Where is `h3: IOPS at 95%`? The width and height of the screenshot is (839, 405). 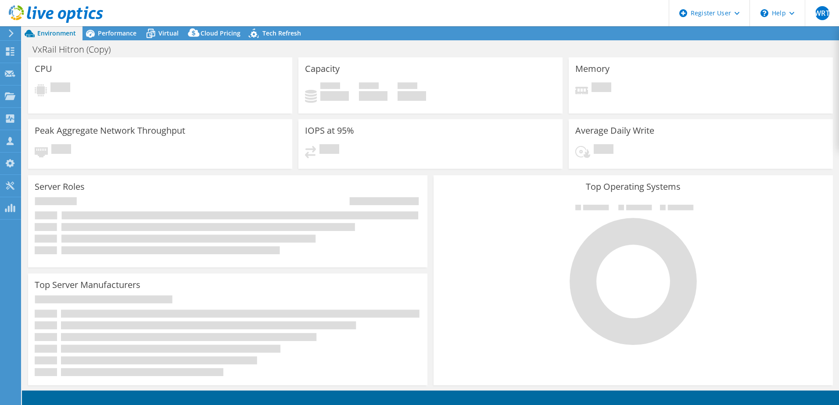 h3: IOPS at 95% is located at coordinates (329, 131).